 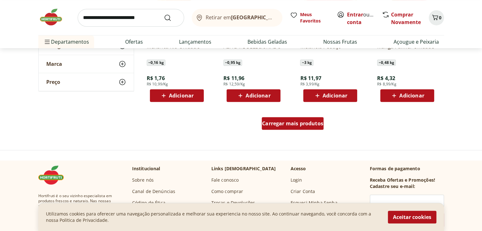 What do you see at coordinates (47, 42) in the screenshot?
I see `button: Menu` at bounding box center [47, 42].